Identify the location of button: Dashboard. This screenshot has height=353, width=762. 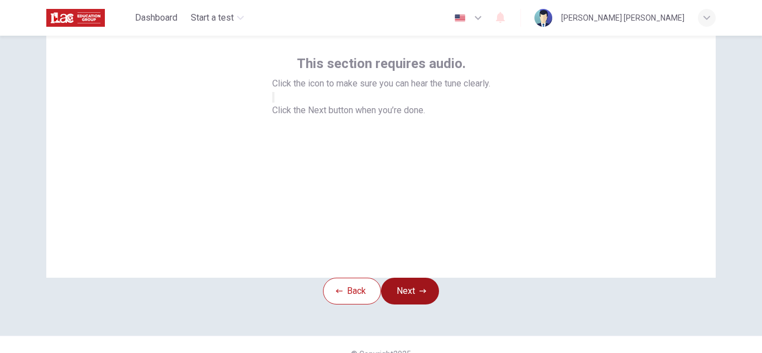
(156, 18).